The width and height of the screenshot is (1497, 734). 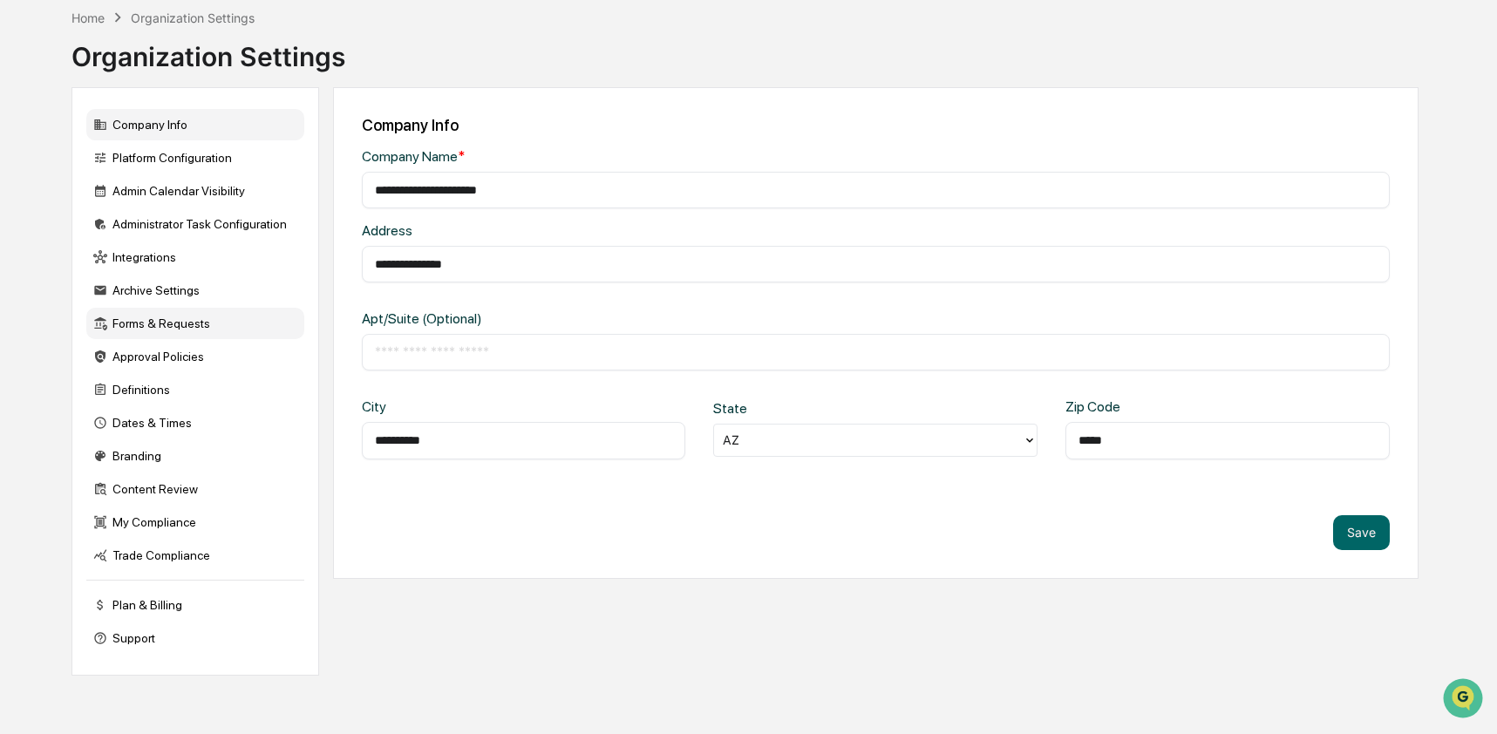 What do you see at coordinates (195, 290) in the screenshot?
I see `div: Archive Settings` at bounding box center [195, 290].